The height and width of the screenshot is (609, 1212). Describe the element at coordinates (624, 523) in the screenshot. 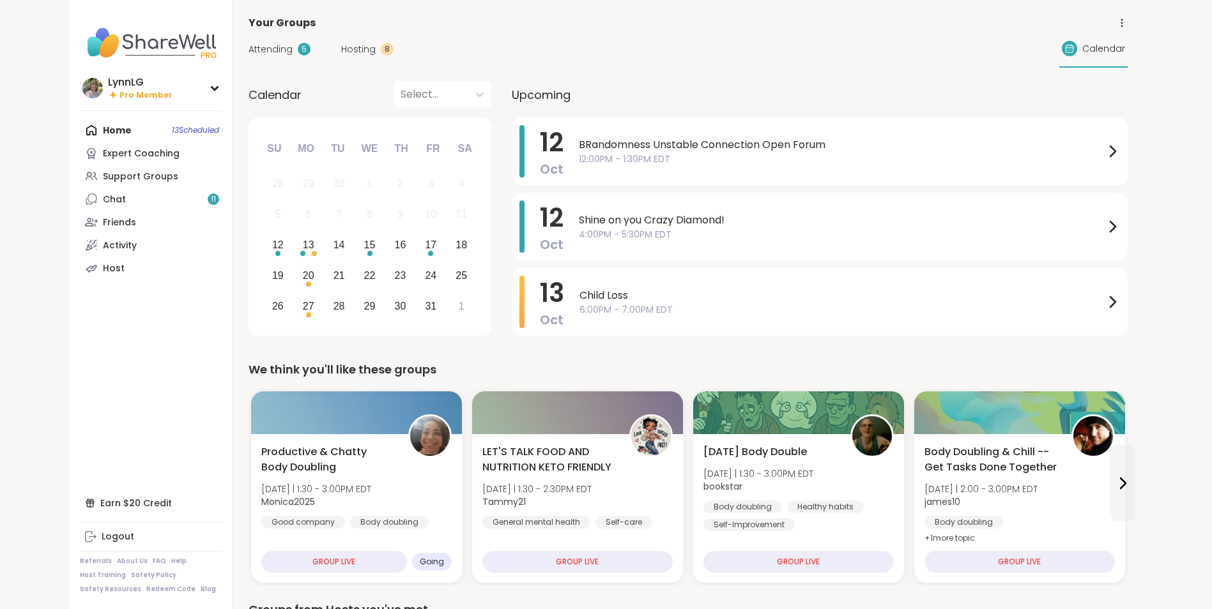

I see `div: Self-care` at that location.